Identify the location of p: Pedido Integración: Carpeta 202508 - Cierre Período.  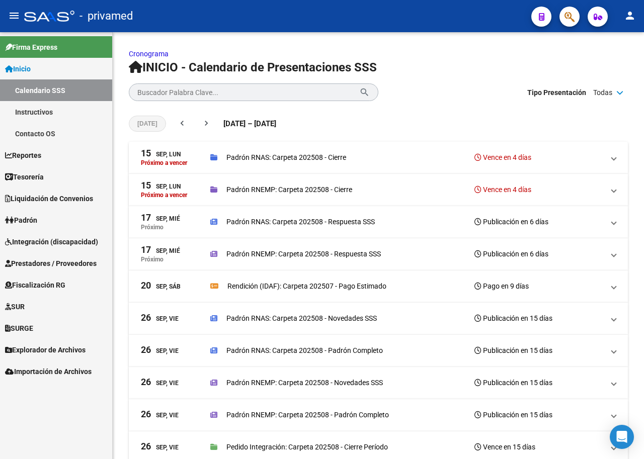
(307, 447).